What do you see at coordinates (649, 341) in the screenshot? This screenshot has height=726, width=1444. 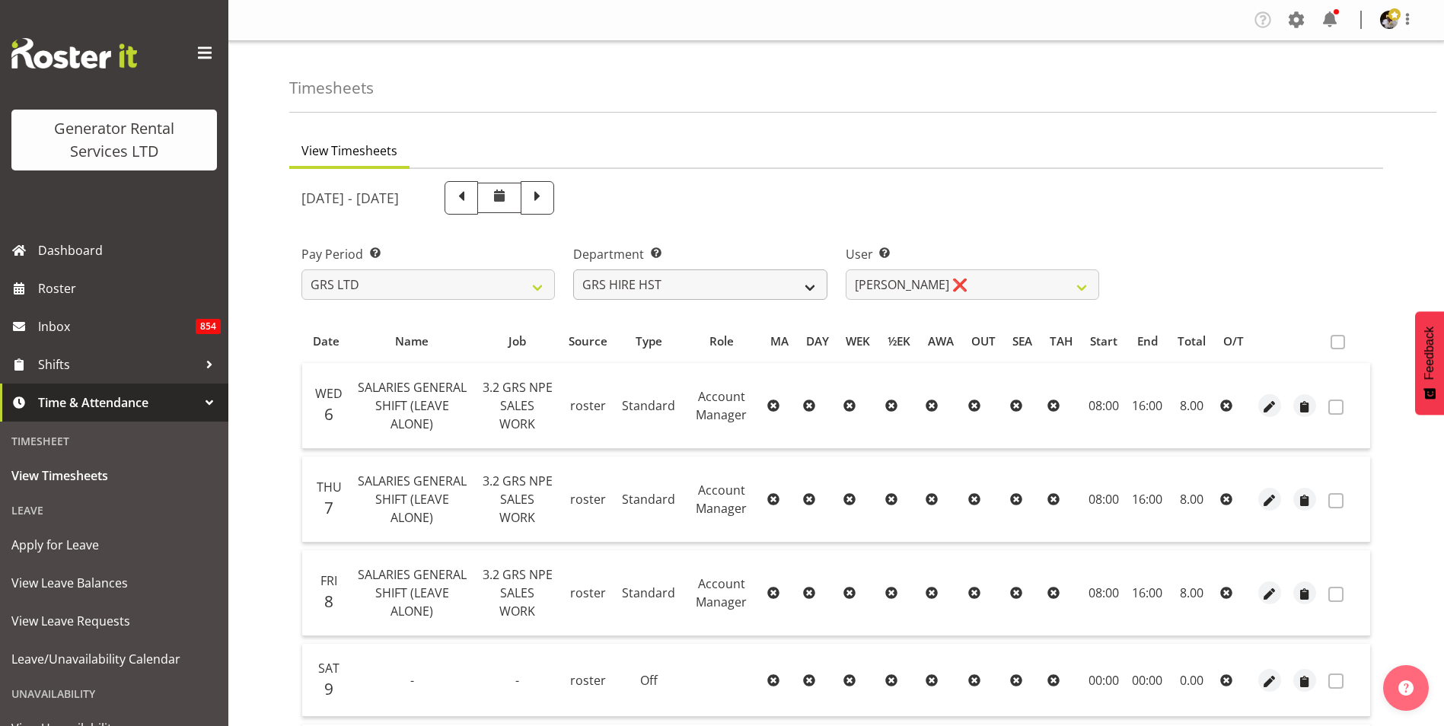 I see `span: Type` at bounding box center [649, 341].